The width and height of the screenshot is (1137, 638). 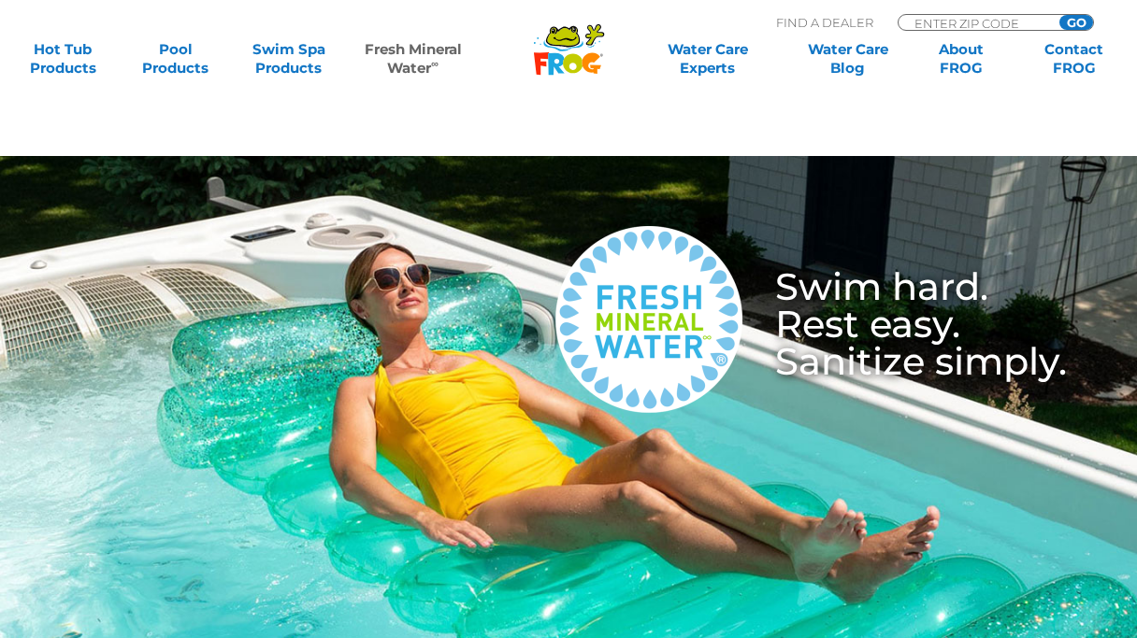 What do you see at coordinates (1076, 22) in the screenshot?
I see `input: GO` at bounding box center [1076, 22].